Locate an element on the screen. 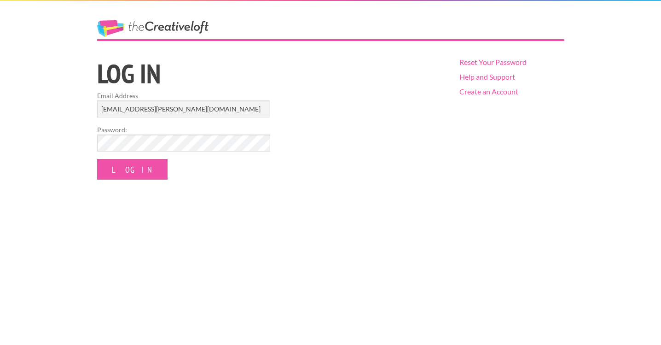 The image size is (661, 345). a: Reset Your Password is located at coordinates (493, 62).